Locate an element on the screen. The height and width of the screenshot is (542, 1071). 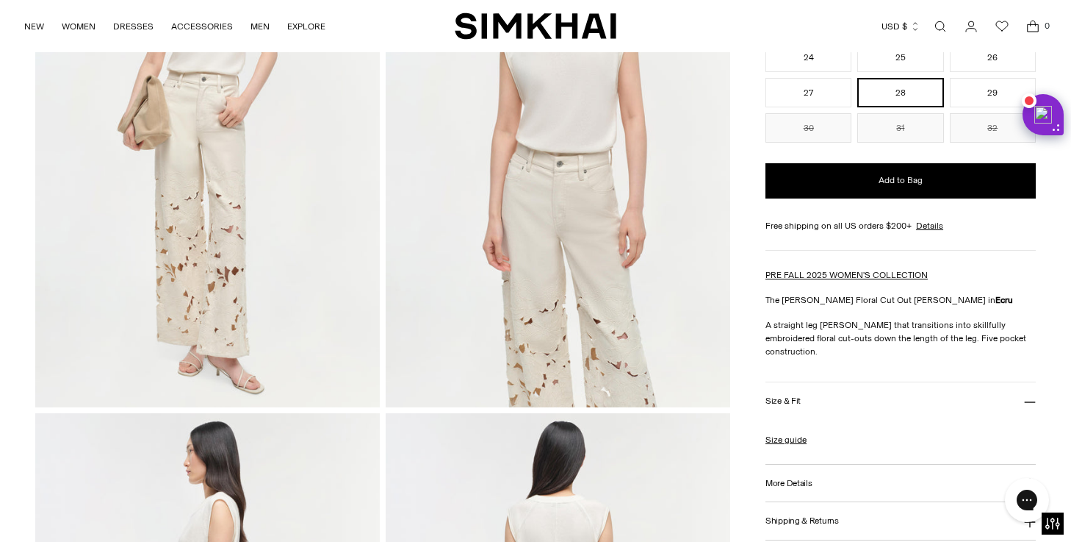
button: Add to Bag is located at coordinates (901, 181).